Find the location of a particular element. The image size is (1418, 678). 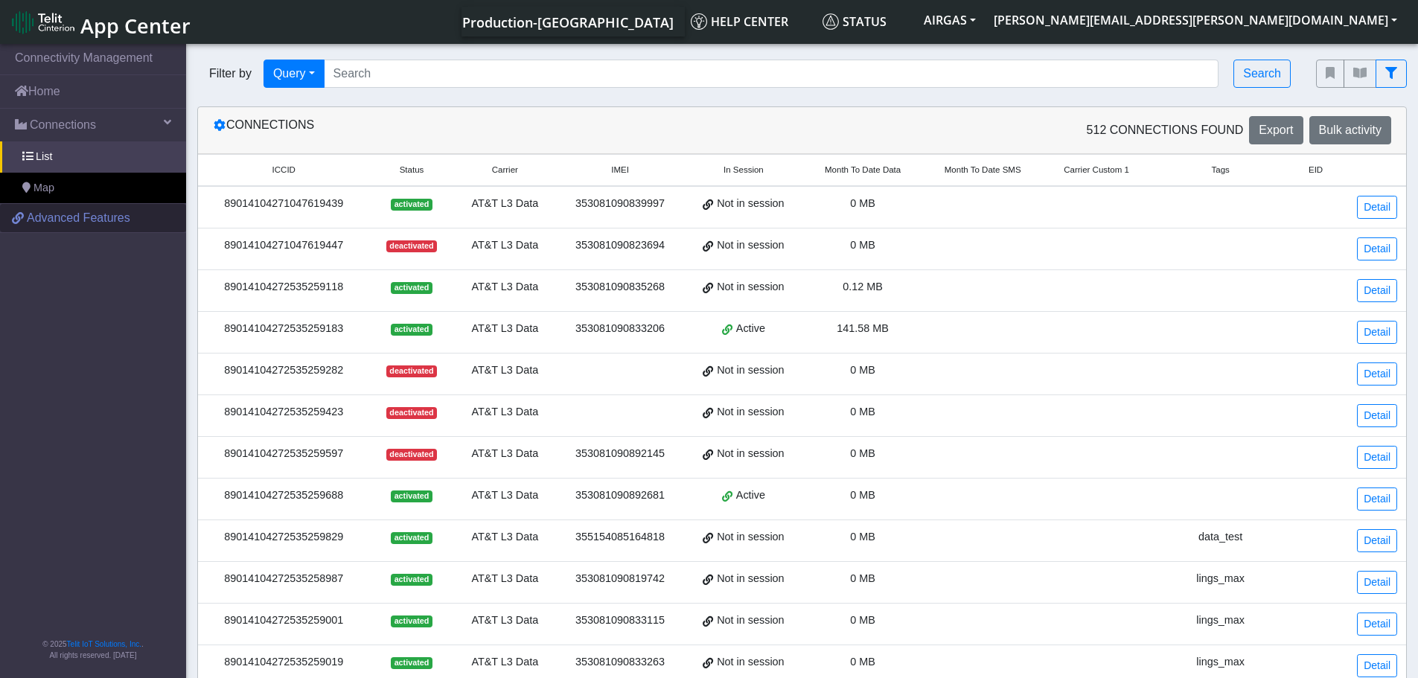

img: knowledge.svg is located at coordinates (699, 22).